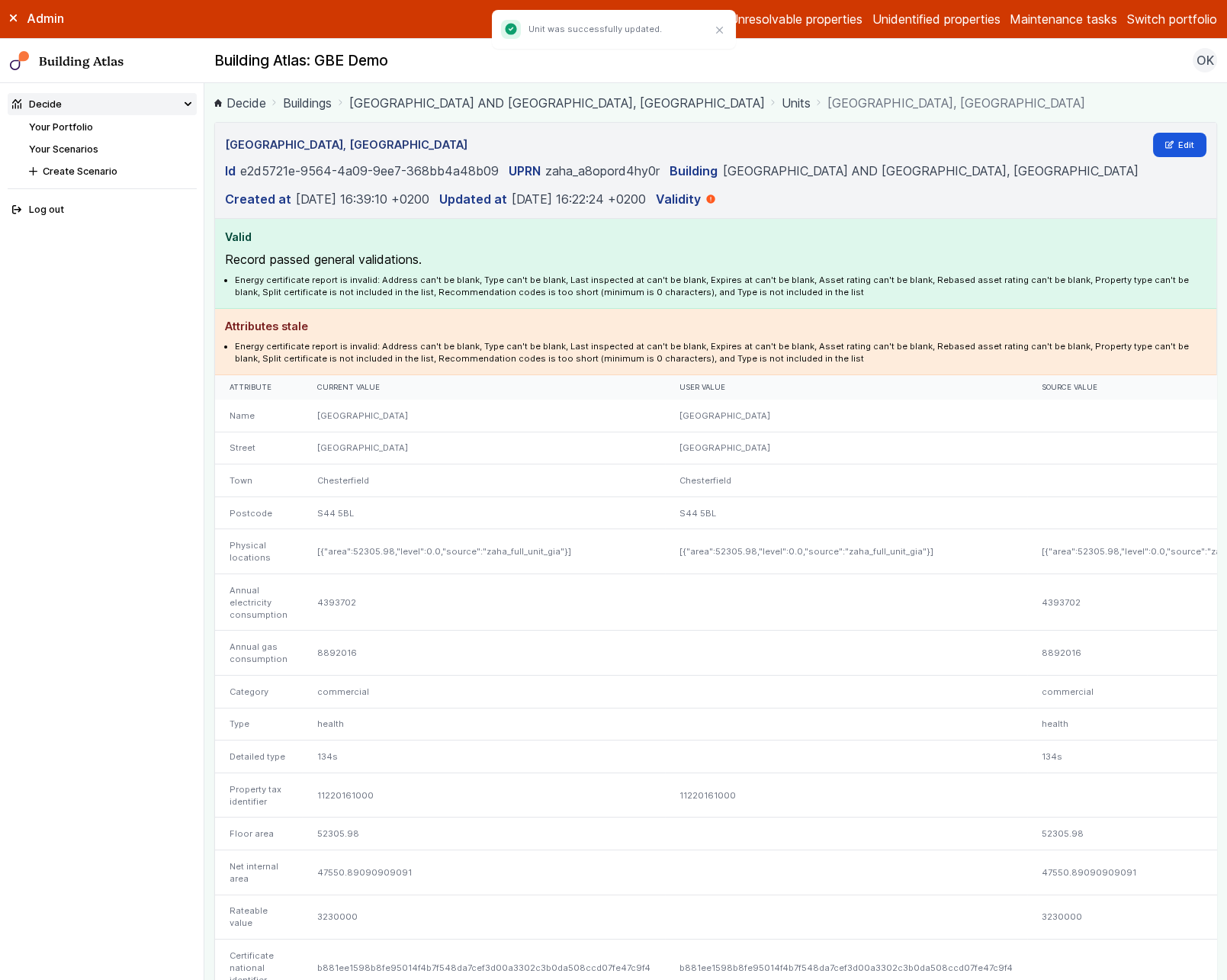  Describe the element at coordinates (716, 237) in the screenshot. I see `h4: Valid` at that location.